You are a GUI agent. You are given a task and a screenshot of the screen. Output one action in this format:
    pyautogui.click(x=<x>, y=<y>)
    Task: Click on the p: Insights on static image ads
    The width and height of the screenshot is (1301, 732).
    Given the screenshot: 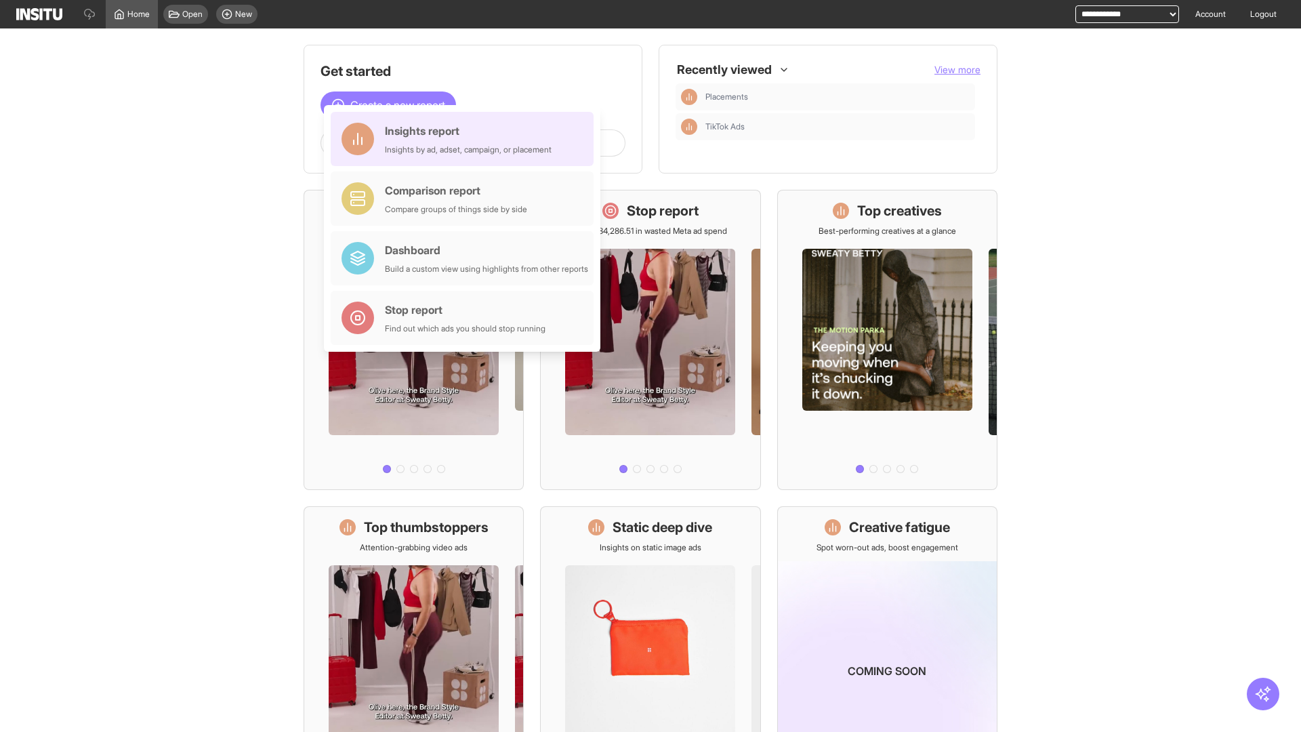 What is the action you would take?
    pyautogui.click(x=650, y=547)
    